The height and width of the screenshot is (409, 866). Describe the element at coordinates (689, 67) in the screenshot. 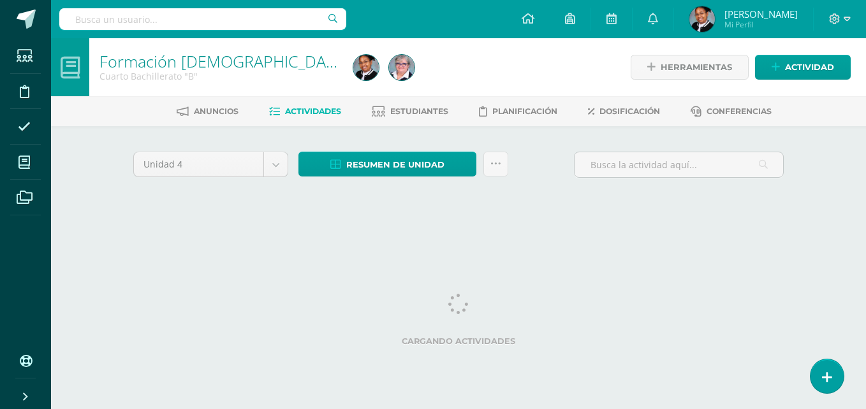

I see `a: Herramientas` at that location.